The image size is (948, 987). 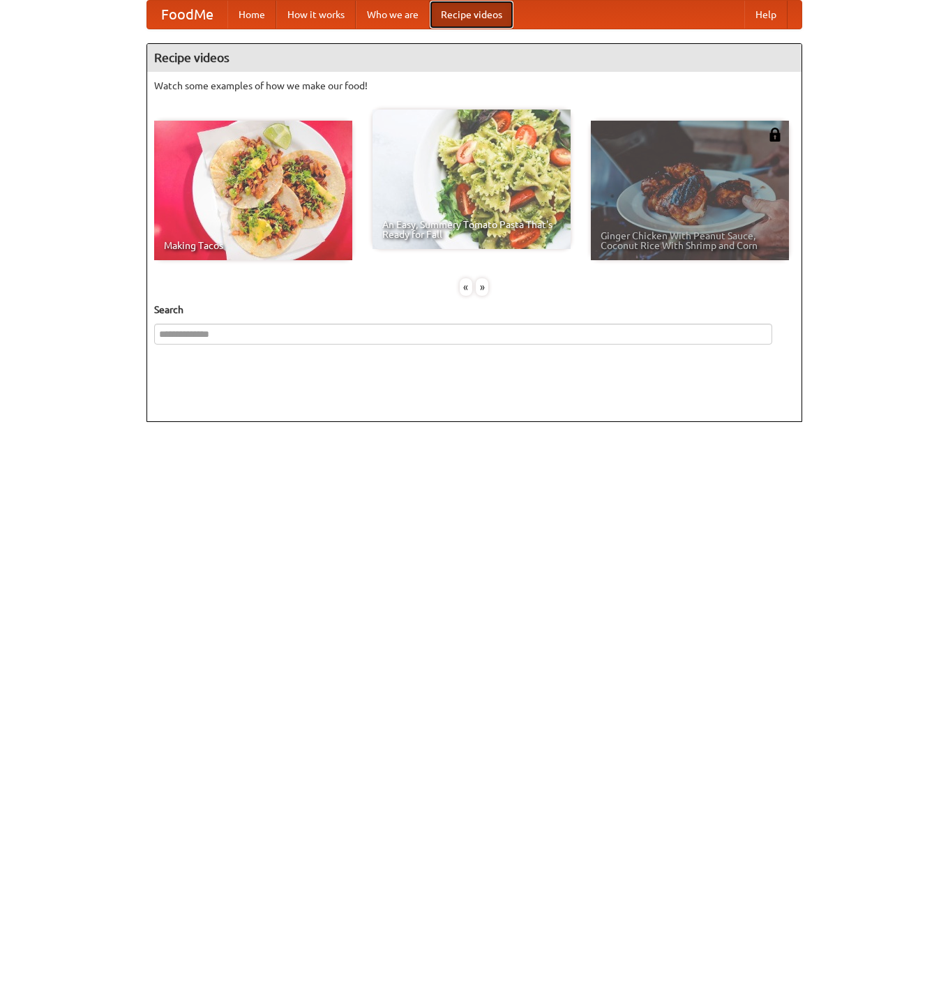 What do you see at coordinates (253, 191) in the screenshot?
I see `a: Making Tacos` at bounding box center [253, 191].